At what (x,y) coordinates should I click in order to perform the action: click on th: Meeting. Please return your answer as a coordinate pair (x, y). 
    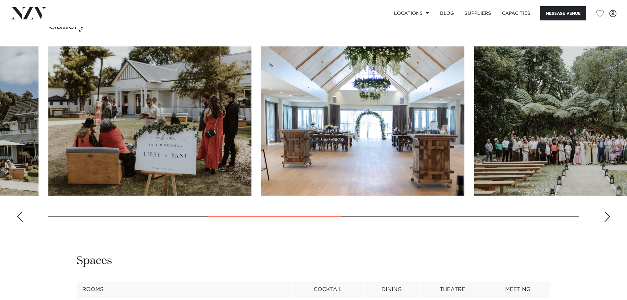
    Looking at the image, I should click on (518, 289).